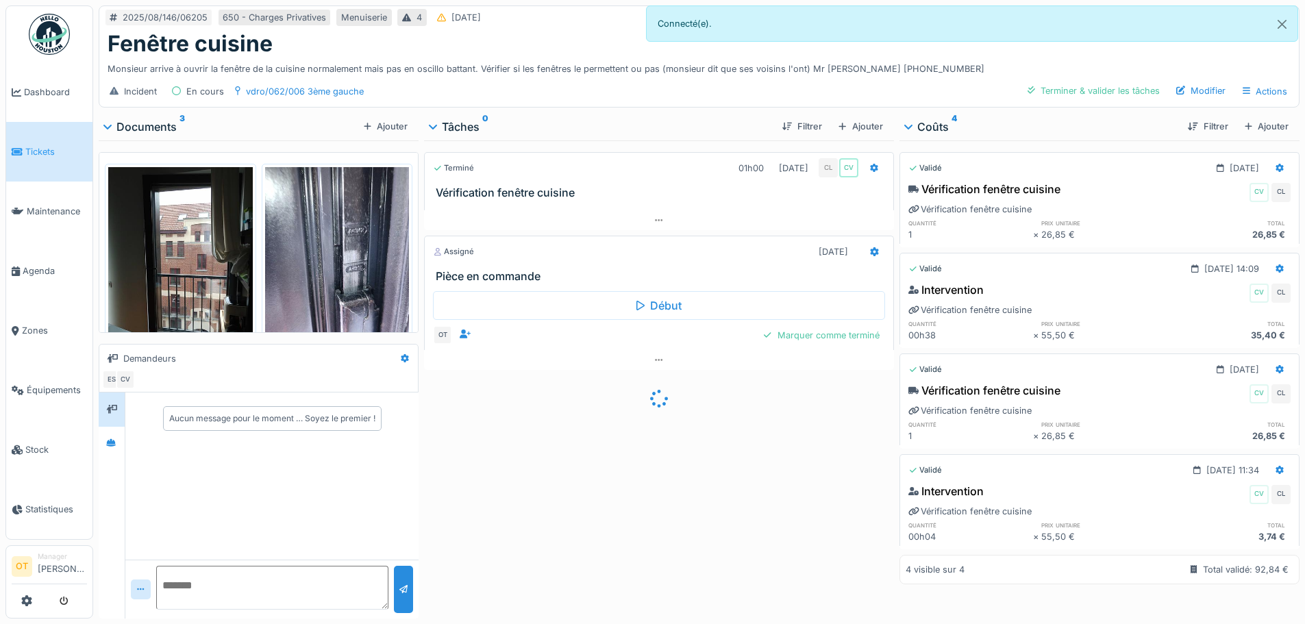 Image resolution: width=1305 pixels, height=624 pixels. Describe the element at coordinates (1104, 335) in the screenshot. I see `div: 55,50 €` at that location.